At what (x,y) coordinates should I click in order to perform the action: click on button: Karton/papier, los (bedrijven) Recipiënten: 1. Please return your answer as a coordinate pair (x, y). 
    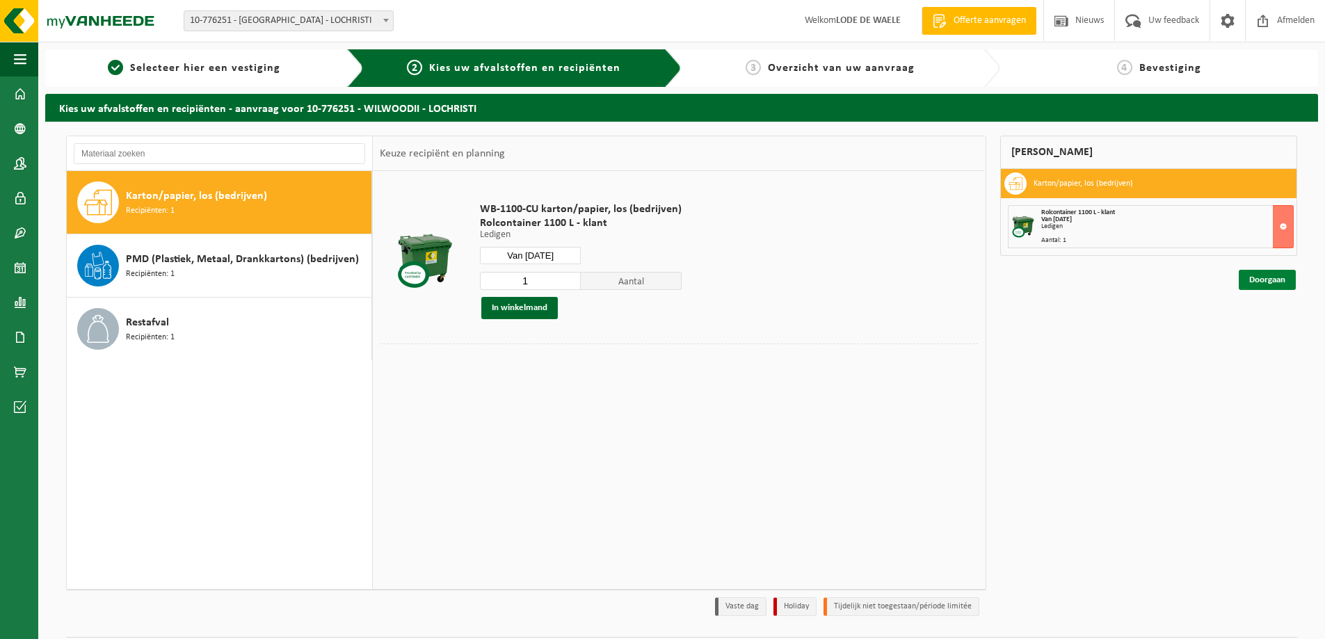
    Looking at the image, I should click on (219, 202).